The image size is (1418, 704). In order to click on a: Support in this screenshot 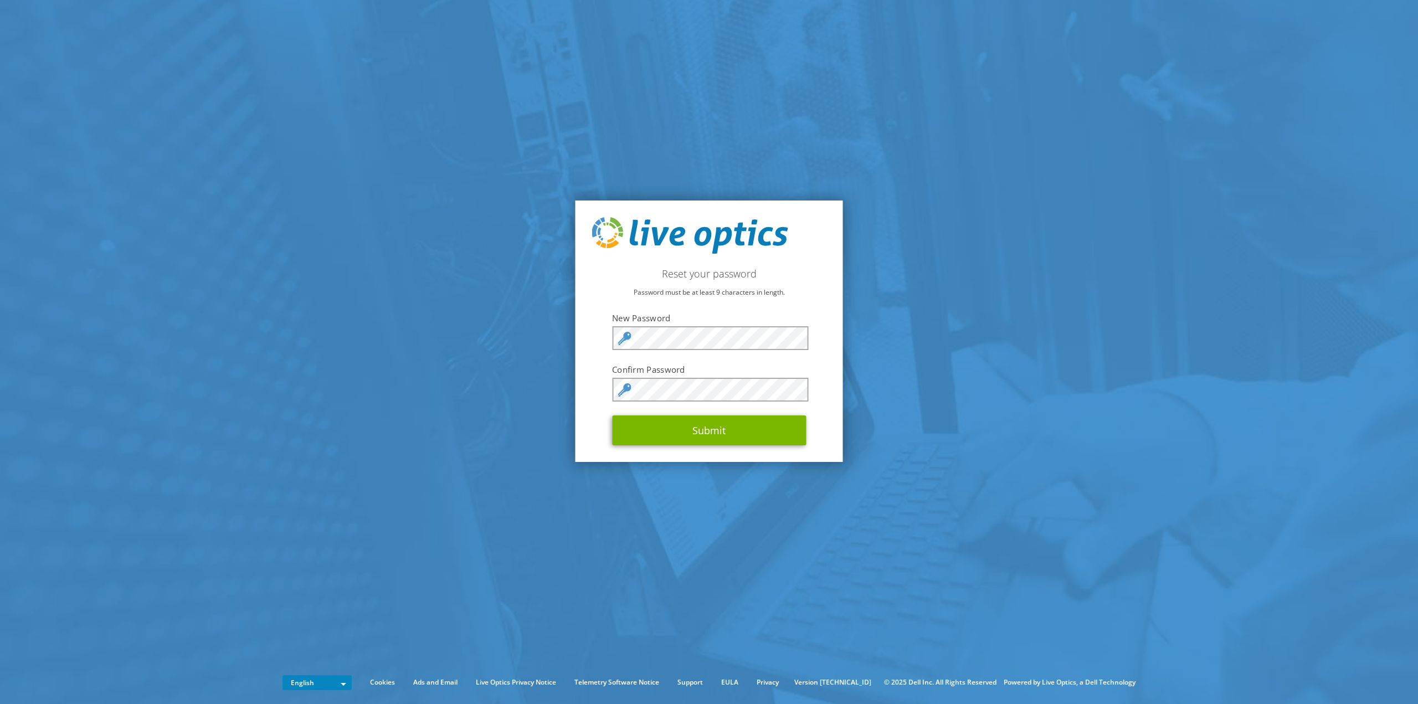, I will do `click(690, 682)`.